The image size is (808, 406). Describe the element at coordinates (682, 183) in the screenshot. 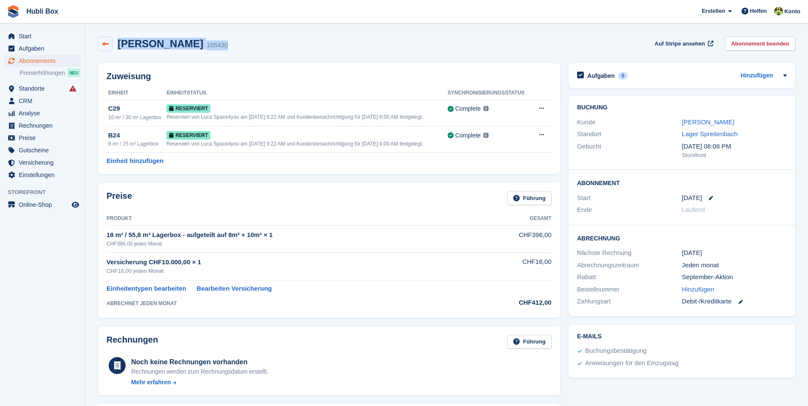

I see `h2: Abonnement` at that location.